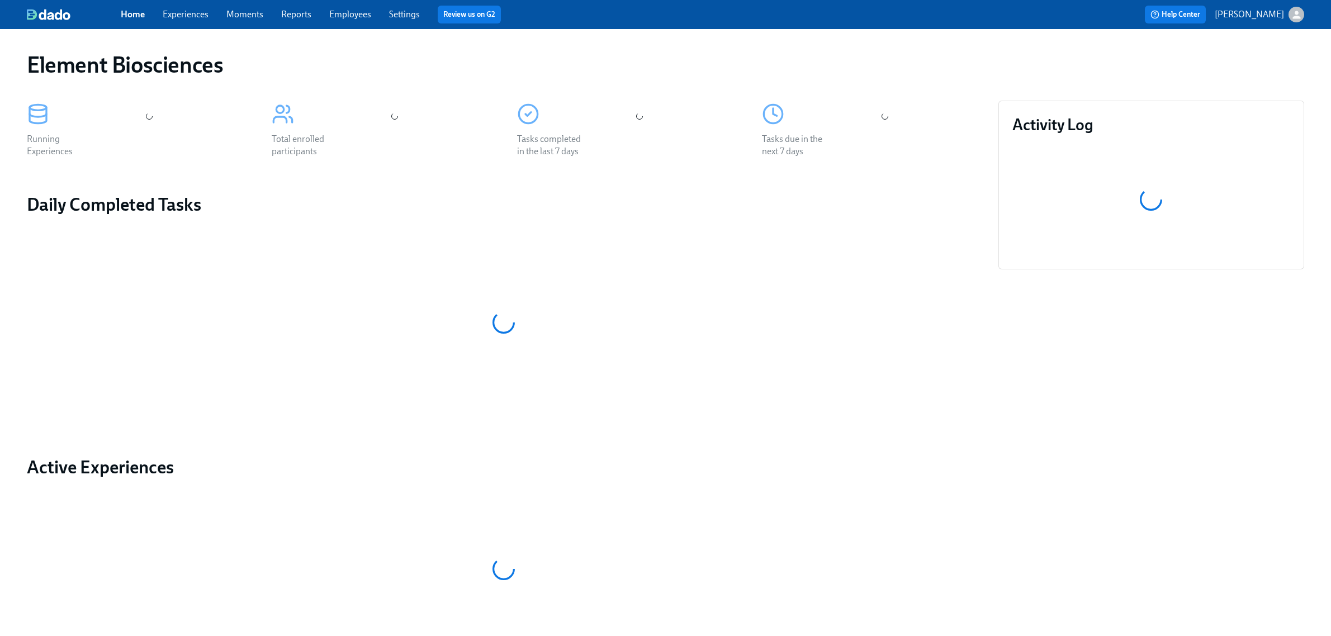  What do you see at coordinates (350, 14) in the screenshot?
I see `a: Employees` at bounding box center [350, 14].